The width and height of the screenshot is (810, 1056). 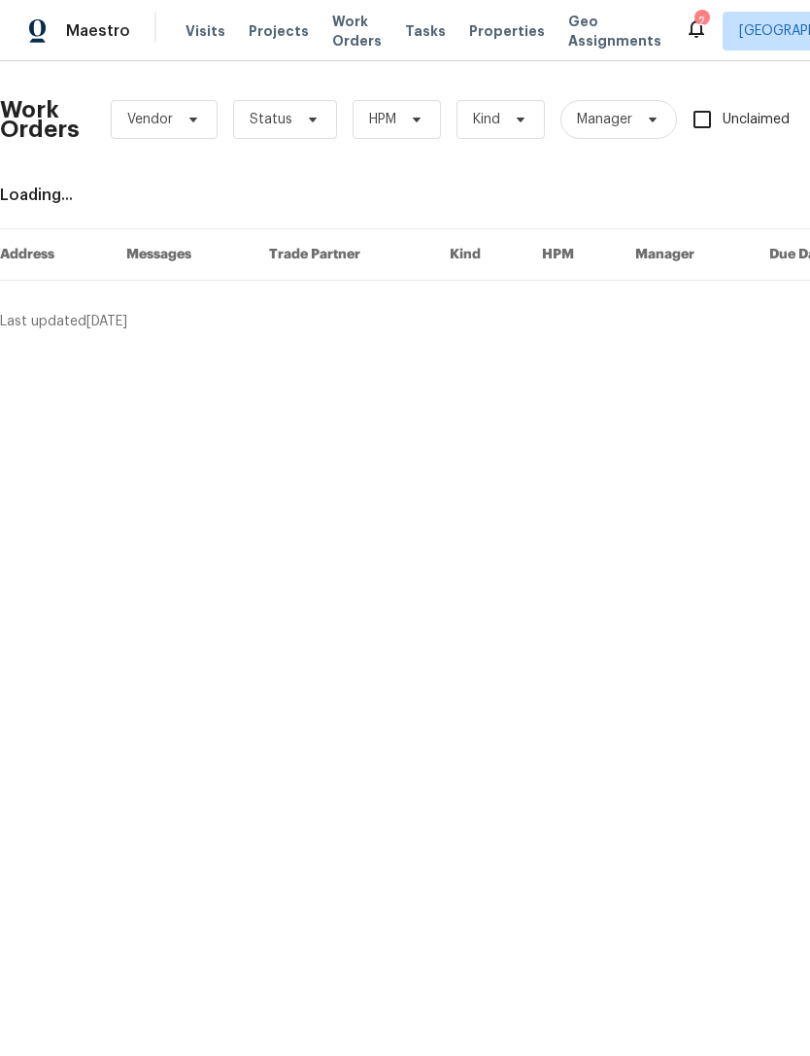 I want to click on th: Messages, so click(x=182, y=255).